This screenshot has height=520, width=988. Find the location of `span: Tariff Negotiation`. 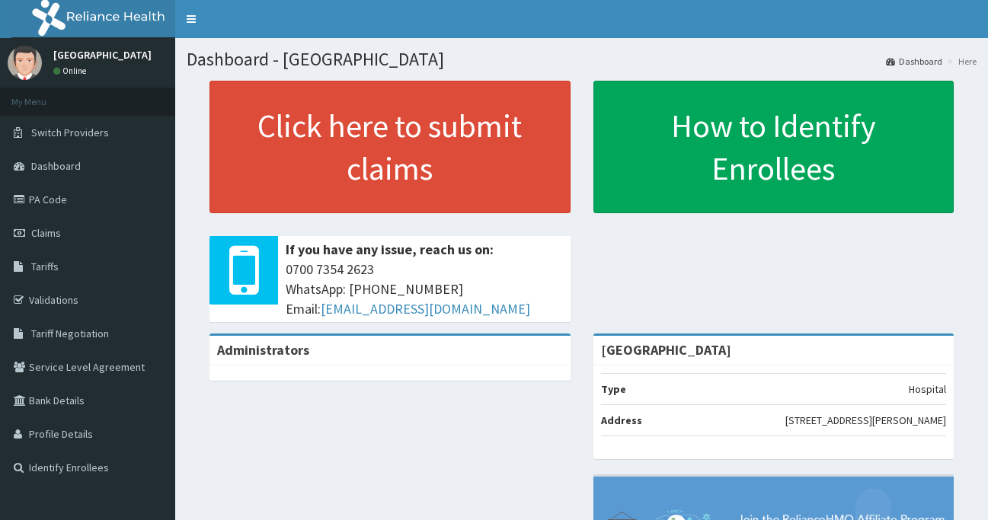

span: Tariff Negotiation is located at coordinates (70, 334).